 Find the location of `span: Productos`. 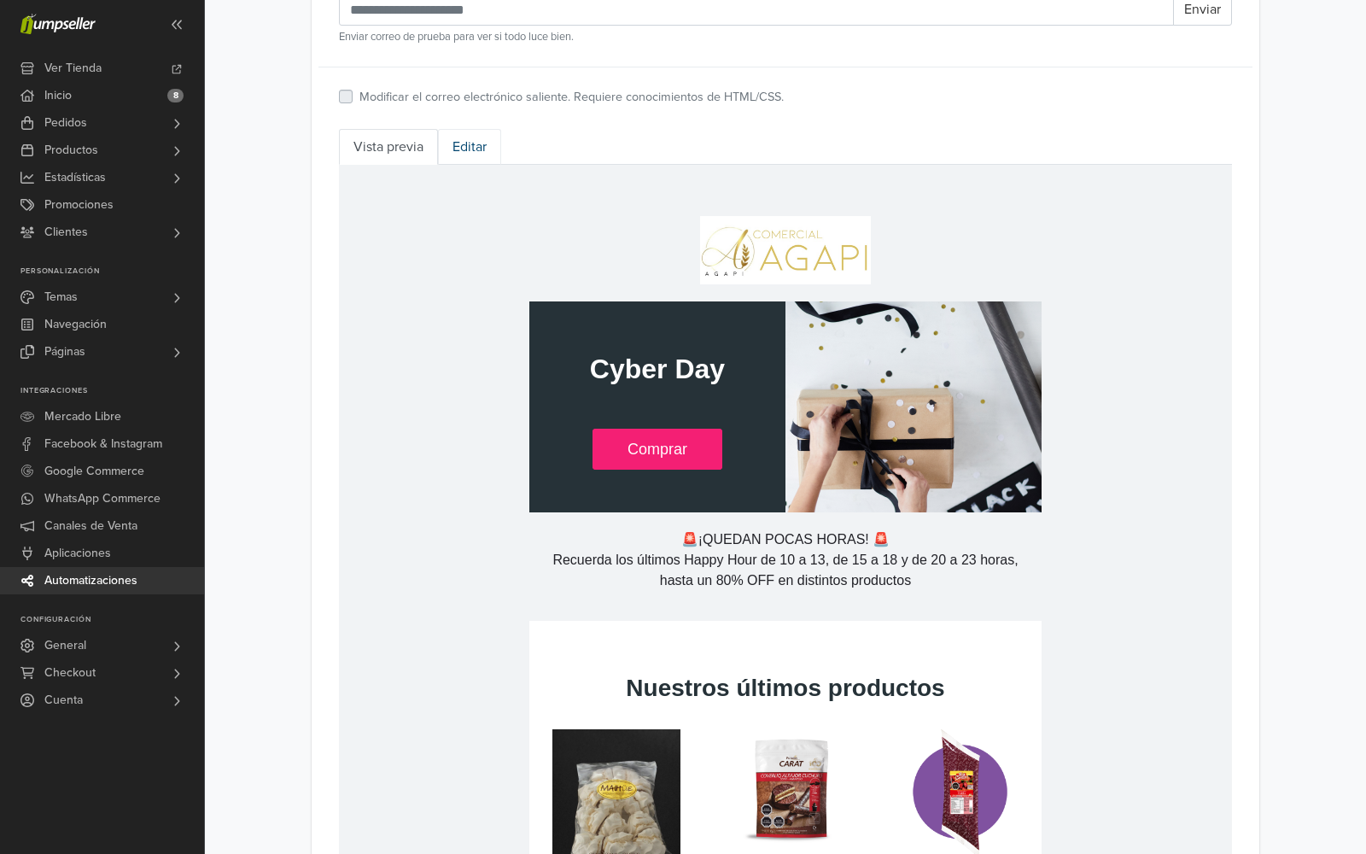

span: Productos is located at coordinates (71, 150).